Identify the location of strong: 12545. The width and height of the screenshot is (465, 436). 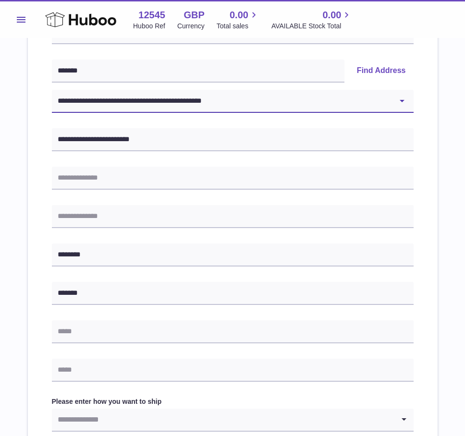
(152, 15).